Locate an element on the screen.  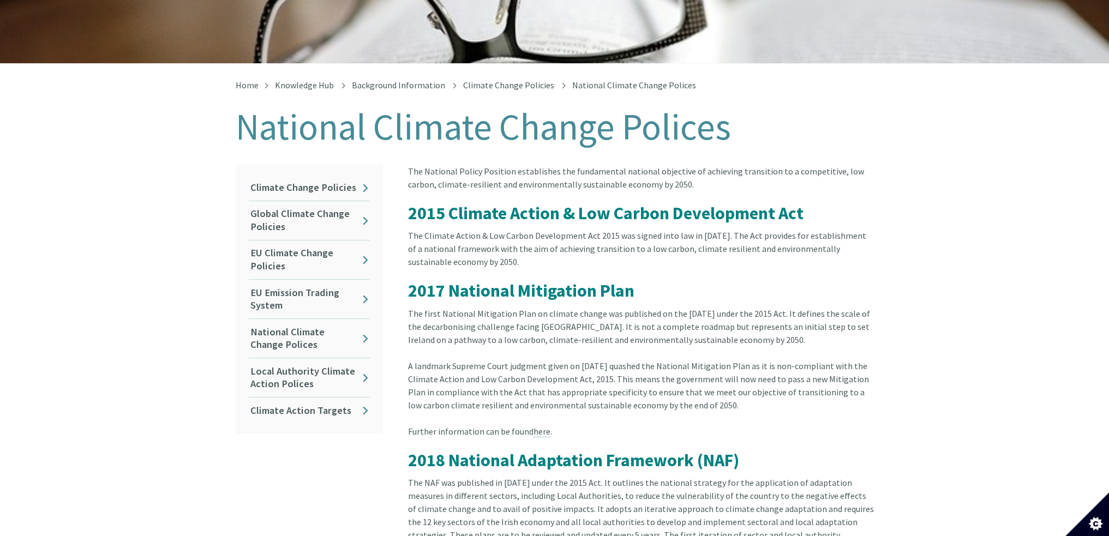
button: Set cookie preferences is located at coordinates (1087, 514).